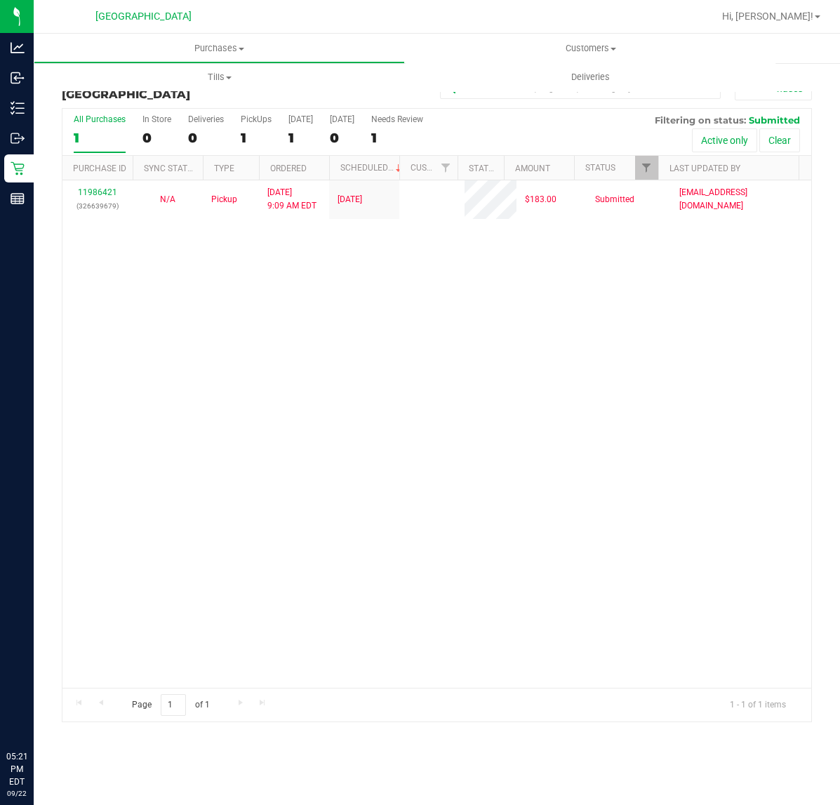  I want to click on span: Not Applicable, so click(168, 199).